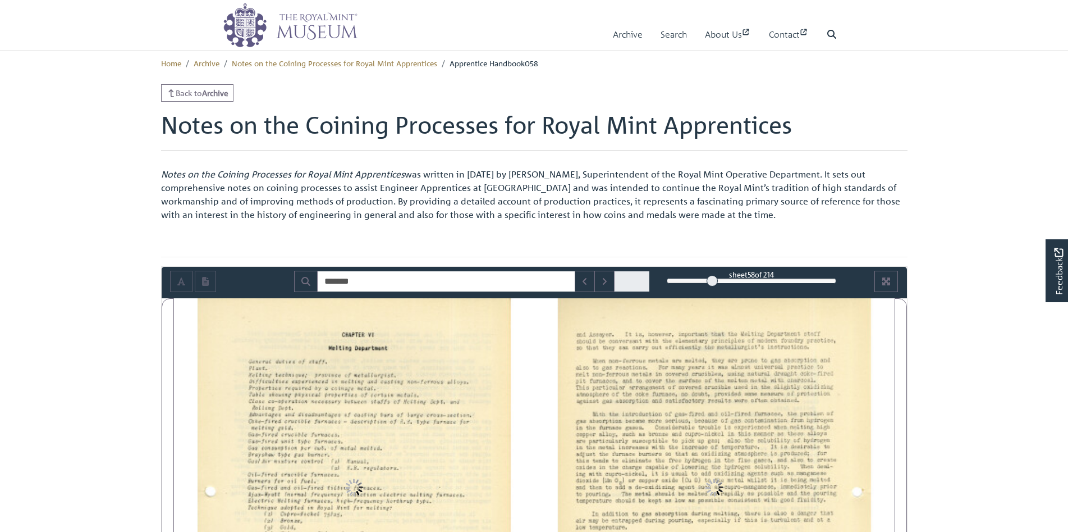 The image size is (1068, 532). What do you see at coordinates (494, 63) in the screenshot?
I see `span: Apprentice Handbook058` at bounding box center [494, 63].